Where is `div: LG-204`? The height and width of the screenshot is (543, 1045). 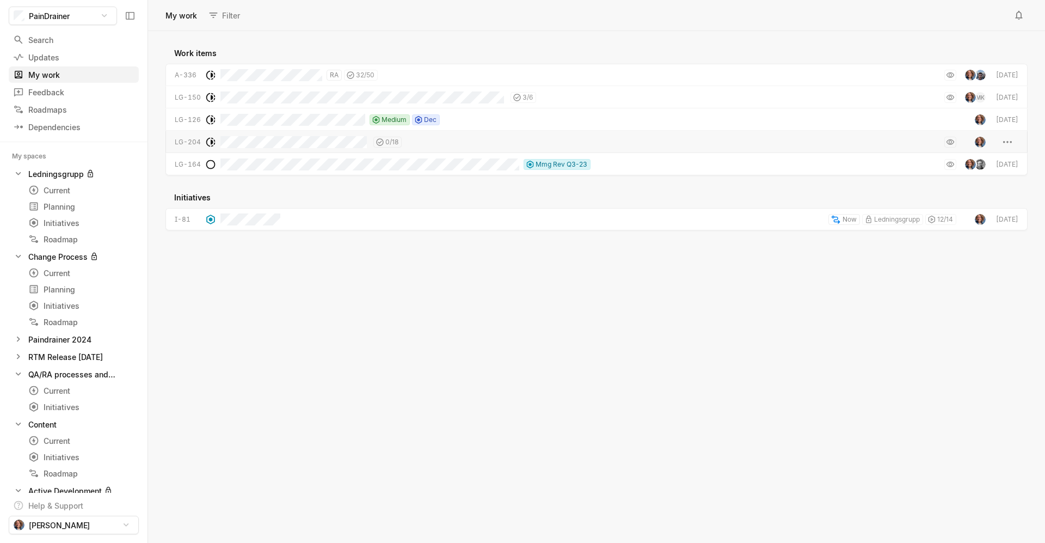
div: LG-204 is located at coordinates (188, 142).